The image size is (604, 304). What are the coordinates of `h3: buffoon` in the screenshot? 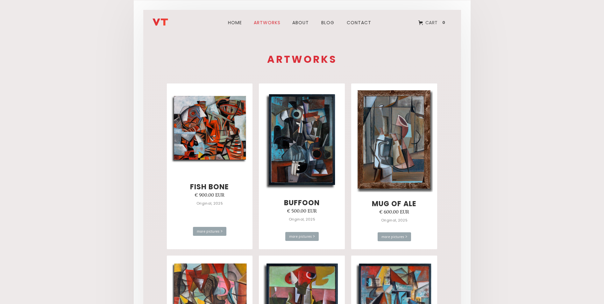 It's located at (302, 203).